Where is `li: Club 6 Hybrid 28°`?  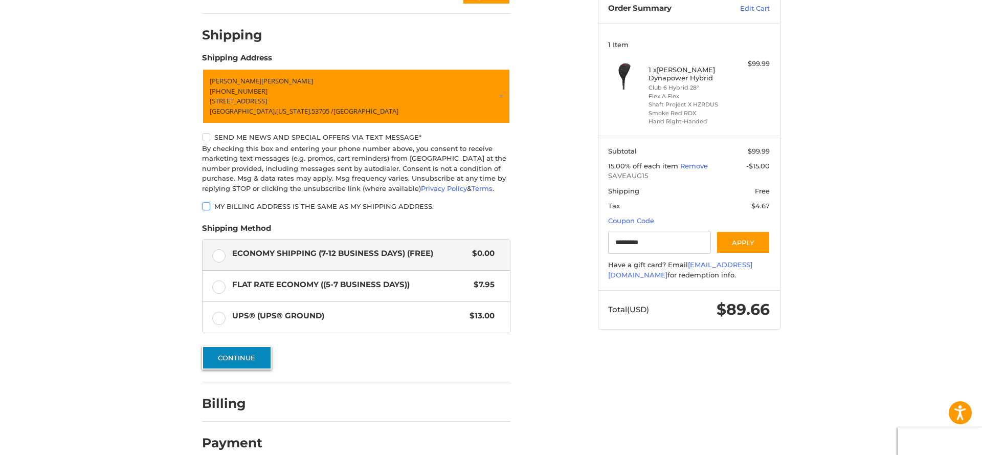
li: Club 6 Hybrid 28° is located at coordinates (688, 87).